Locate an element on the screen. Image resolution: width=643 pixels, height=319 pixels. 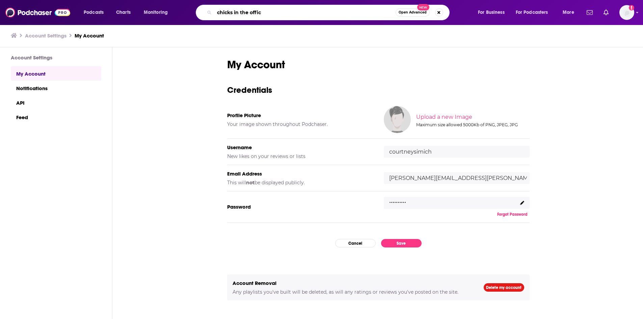
div: Search podcasts, credits, & more... is located at coordinates (329, 12).